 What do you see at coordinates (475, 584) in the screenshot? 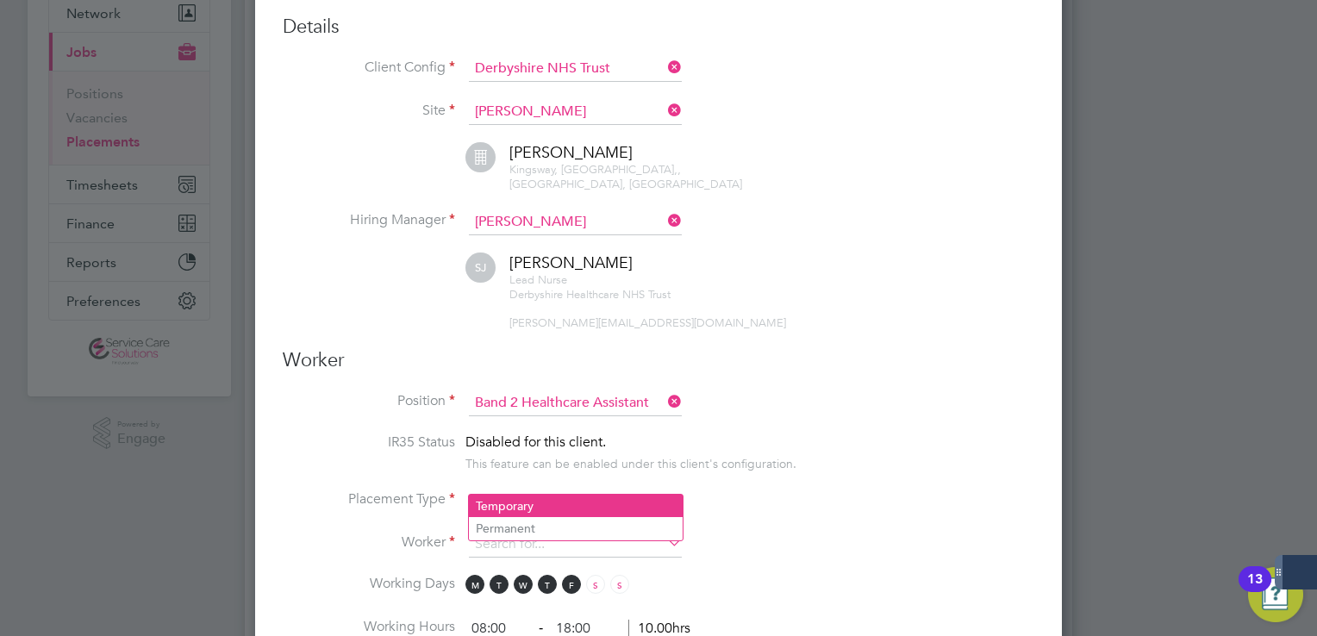
I see `span: M` at bounding box center [475, 584].